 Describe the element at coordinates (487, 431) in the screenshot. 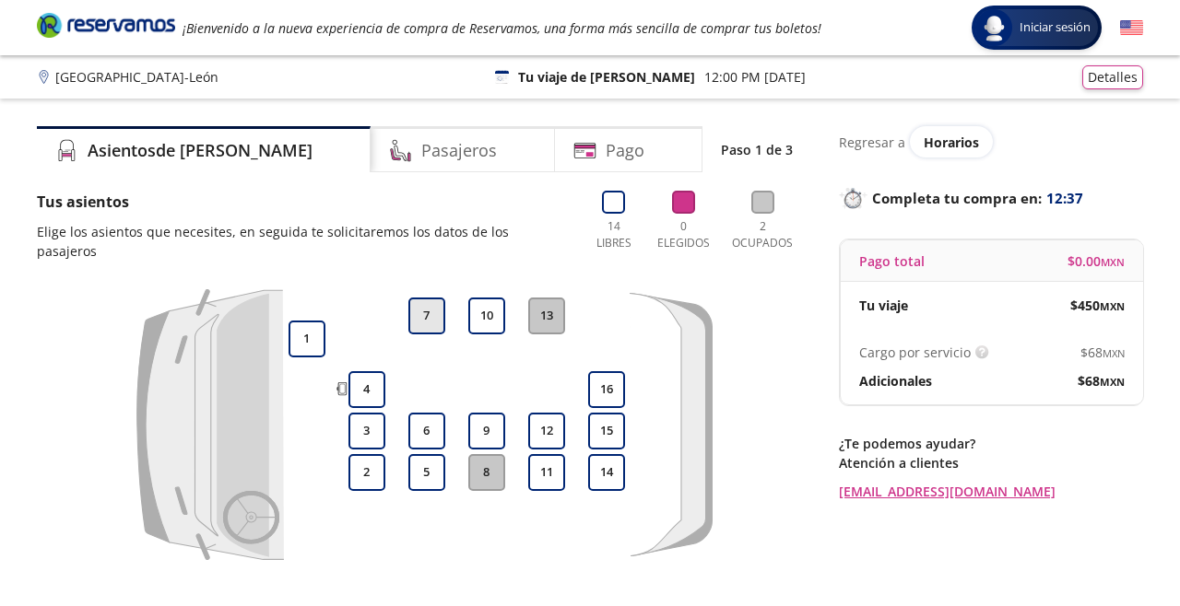

I see `button: 9` at that location.